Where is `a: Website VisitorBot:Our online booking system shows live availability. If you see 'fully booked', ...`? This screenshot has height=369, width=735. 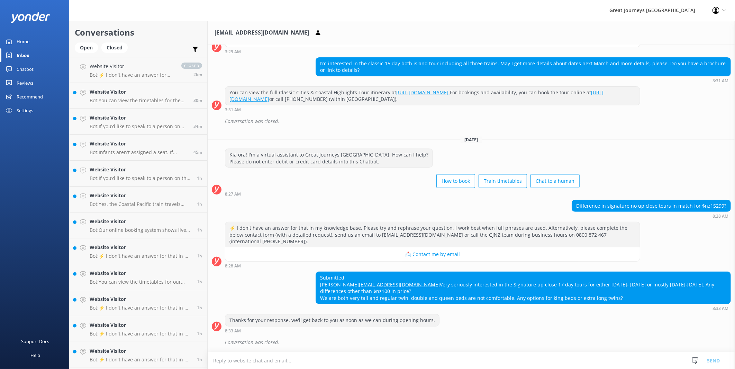 a: Website VisitorBot:Our online booking system shows live availability. If you see 'fully booked', ... is located at coordinates (138, 226).